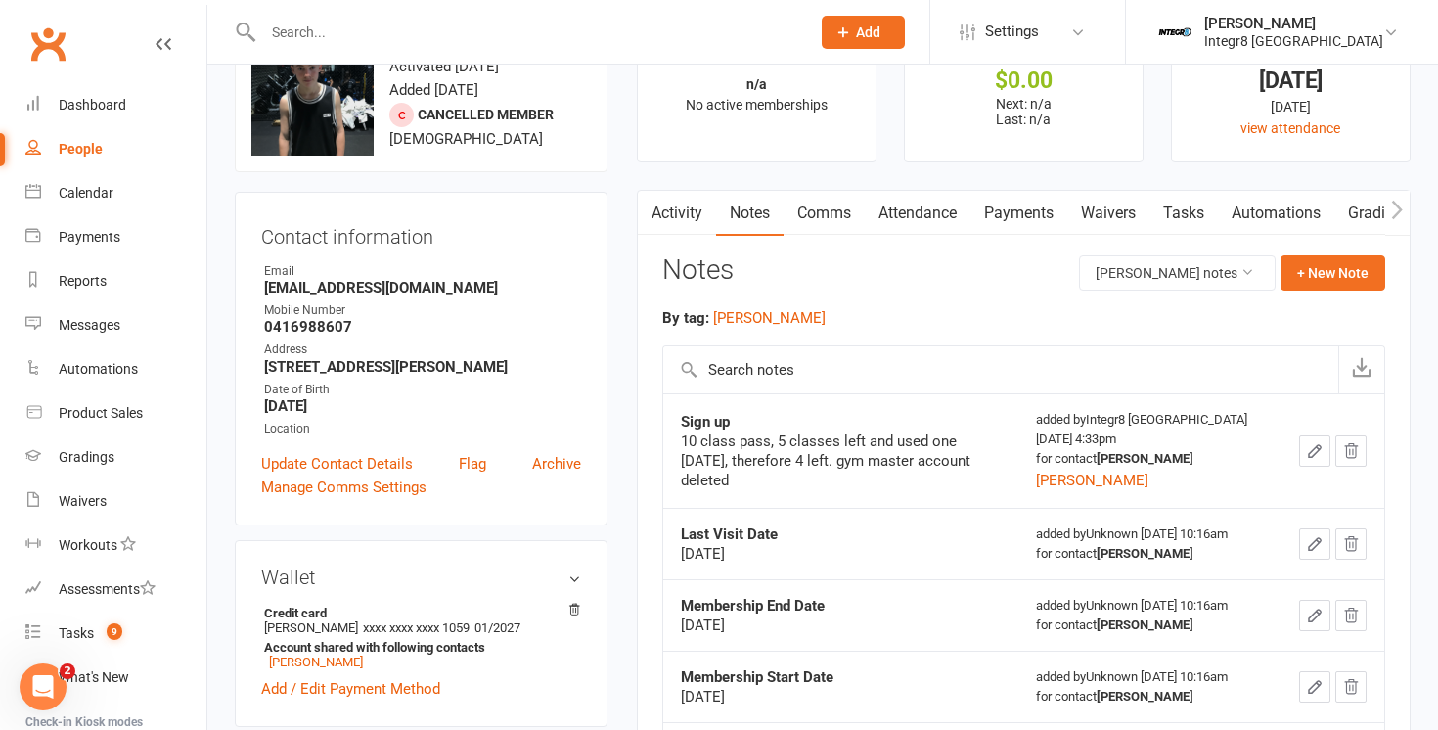 This screenshot has width=1438, height=730. What do you see at coordinates (86, 193) in the screenshot?
I see `div: Calendar` at bounding box center [86, 193].